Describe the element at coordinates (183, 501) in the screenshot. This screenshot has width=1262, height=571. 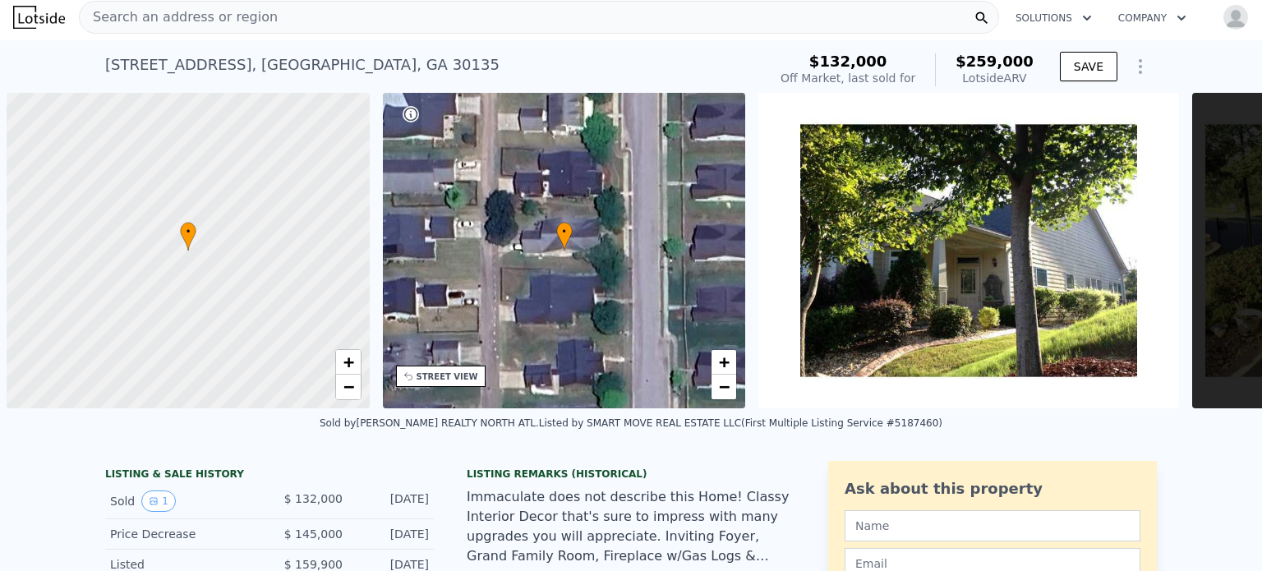
I see `div: Sold` at that location.